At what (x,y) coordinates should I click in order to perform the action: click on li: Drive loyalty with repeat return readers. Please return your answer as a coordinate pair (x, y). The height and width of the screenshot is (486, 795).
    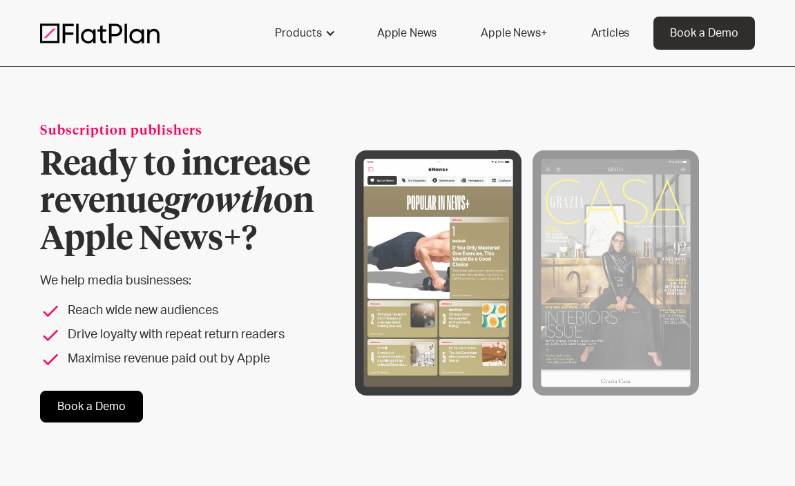
    Looking at the image, I should click on (177, 335).